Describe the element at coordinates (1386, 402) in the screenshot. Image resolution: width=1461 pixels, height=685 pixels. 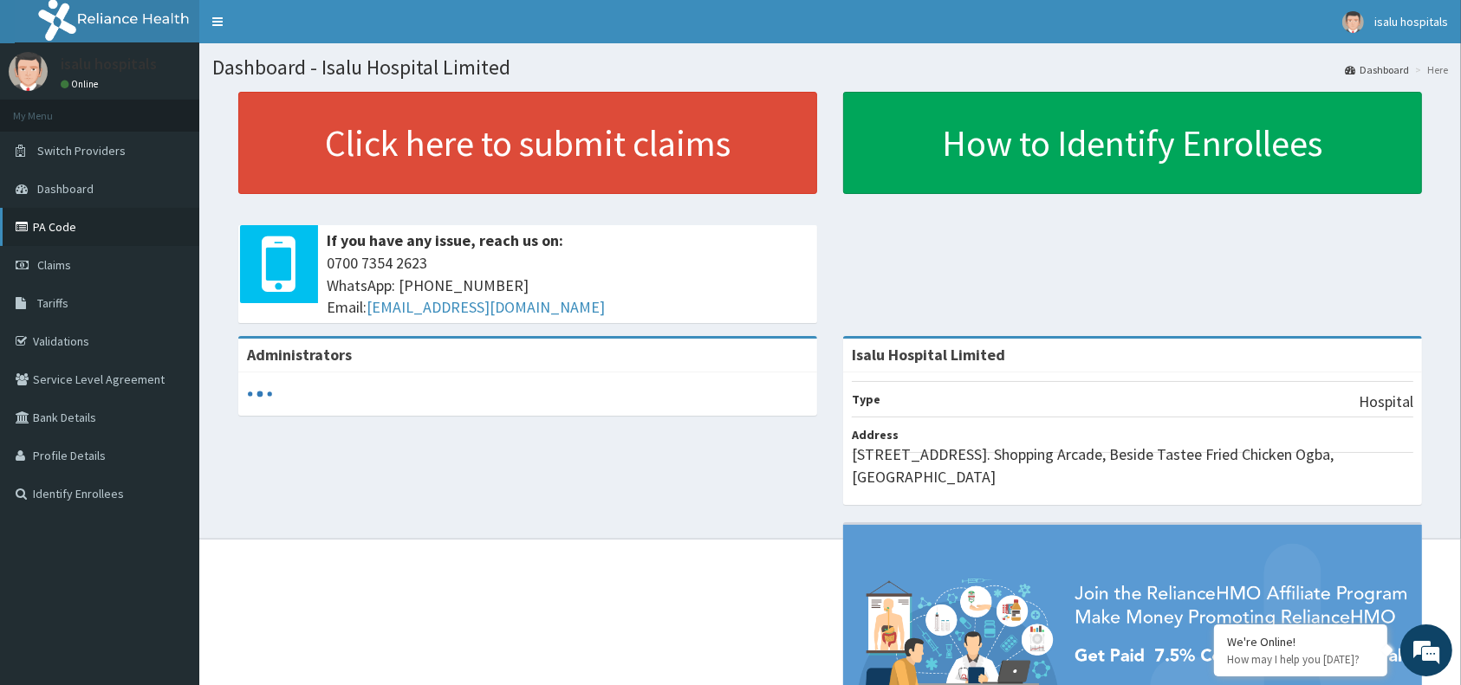
I see `p: Hospital` at that location.